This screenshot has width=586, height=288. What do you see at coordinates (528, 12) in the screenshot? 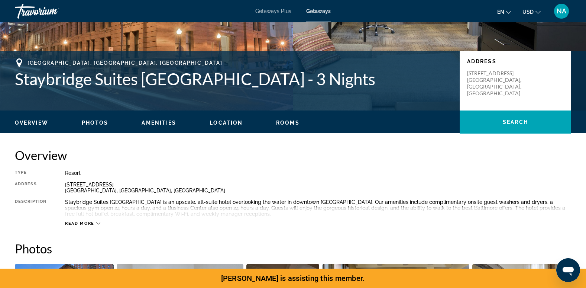
I see `span: USD` at bounding box center [528, 12].